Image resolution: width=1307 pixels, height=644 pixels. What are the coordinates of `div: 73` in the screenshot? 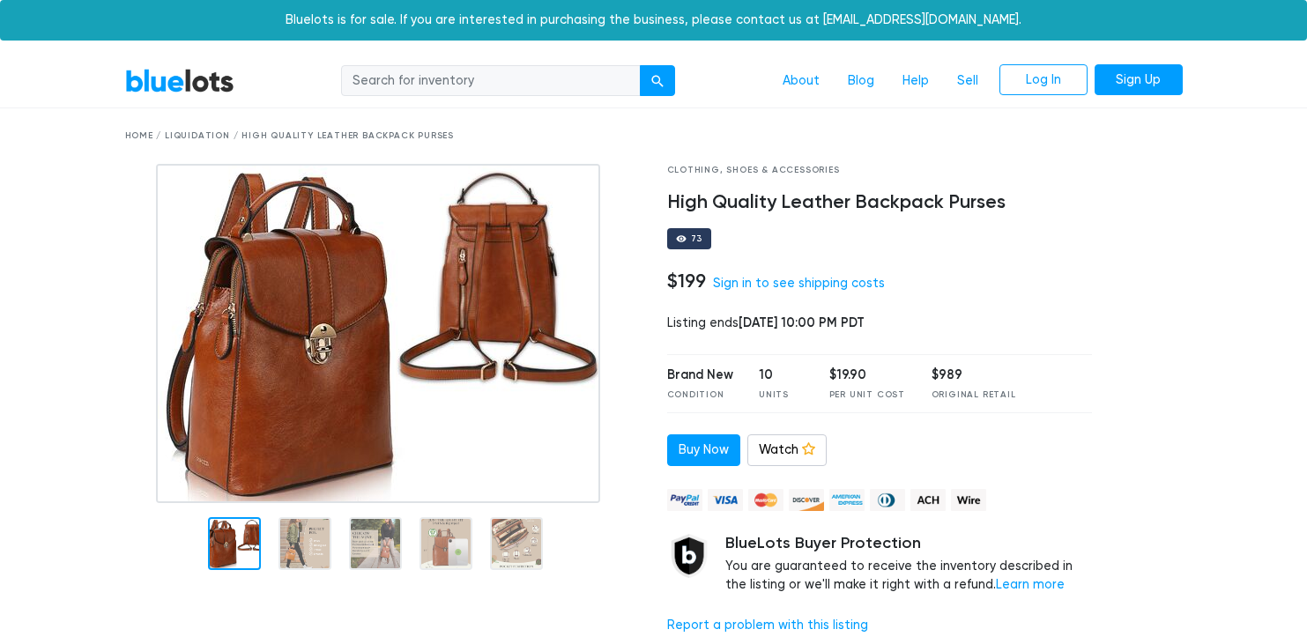 It's located at (697, 239).